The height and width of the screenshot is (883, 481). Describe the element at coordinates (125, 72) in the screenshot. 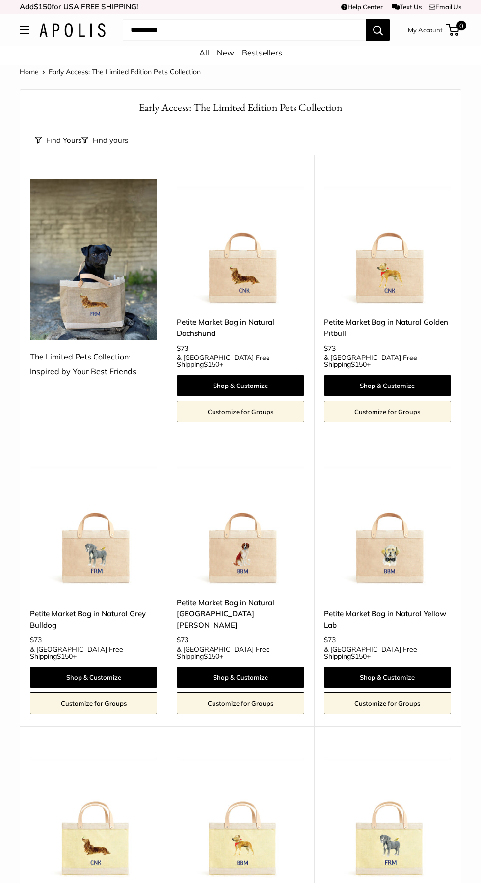

I see `span: Early Access: The Limited Edition Pets Collection` at that location.